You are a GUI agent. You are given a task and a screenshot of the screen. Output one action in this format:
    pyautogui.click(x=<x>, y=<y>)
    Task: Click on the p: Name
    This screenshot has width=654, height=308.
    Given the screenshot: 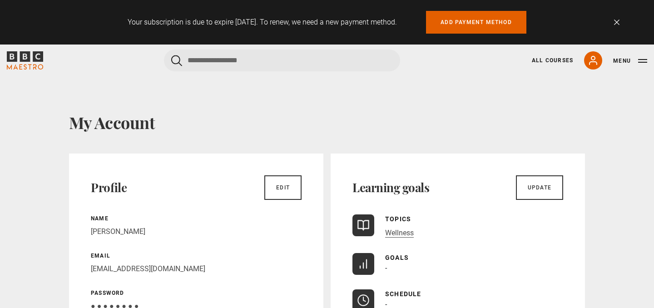 What is the action you would take?
    pyautogui.click(x=196, y=218)
    